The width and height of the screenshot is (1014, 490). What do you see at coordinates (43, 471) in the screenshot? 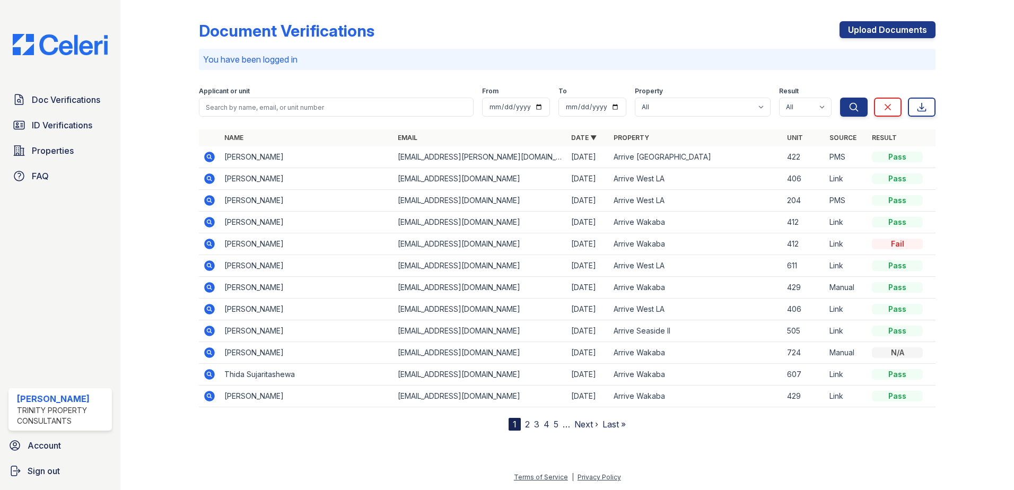
I see `span: Sign out` at bounding box center [43, 471].